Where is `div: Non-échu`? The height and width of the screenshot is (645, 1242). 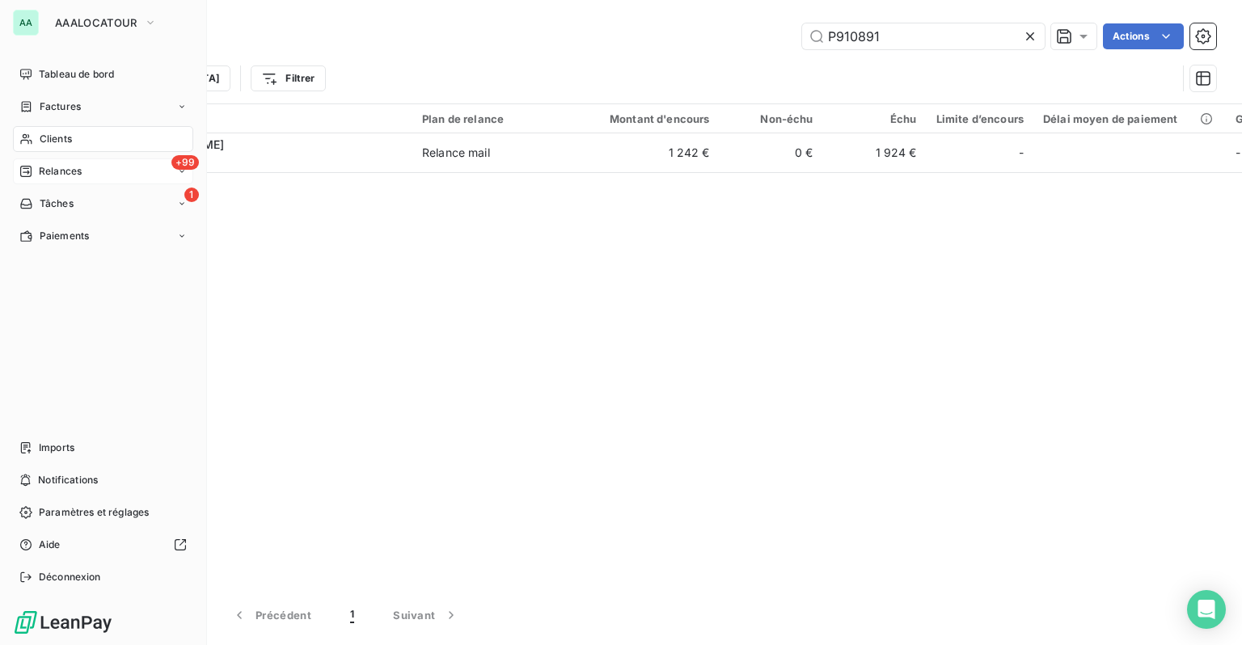
div: Non-échu is located at coordinates (771, 119).